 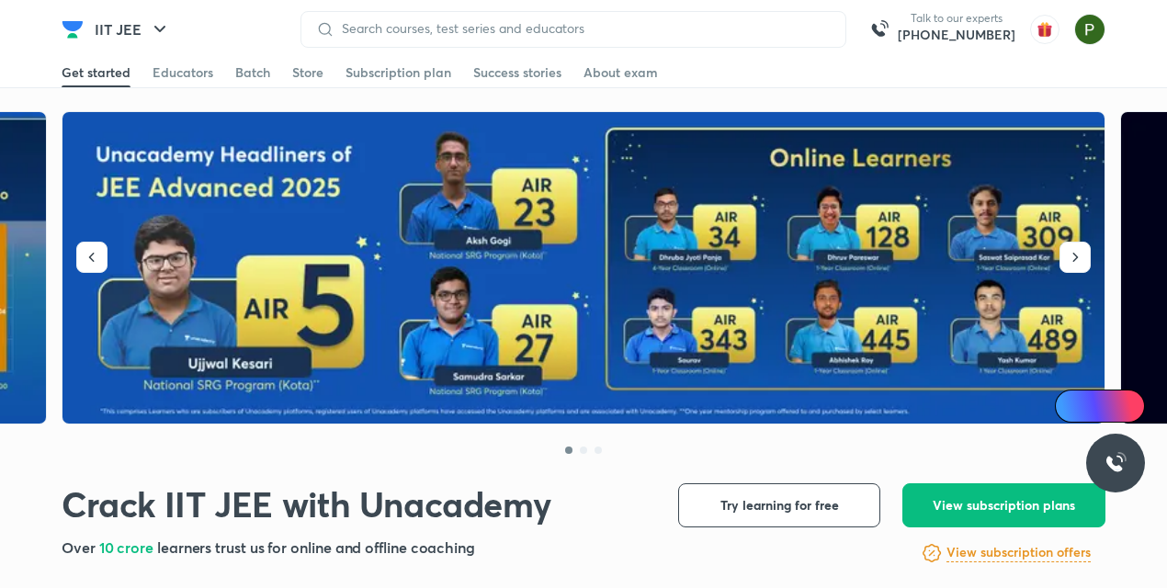 I want to click on img: avatar, so click(x=1045, y=29).